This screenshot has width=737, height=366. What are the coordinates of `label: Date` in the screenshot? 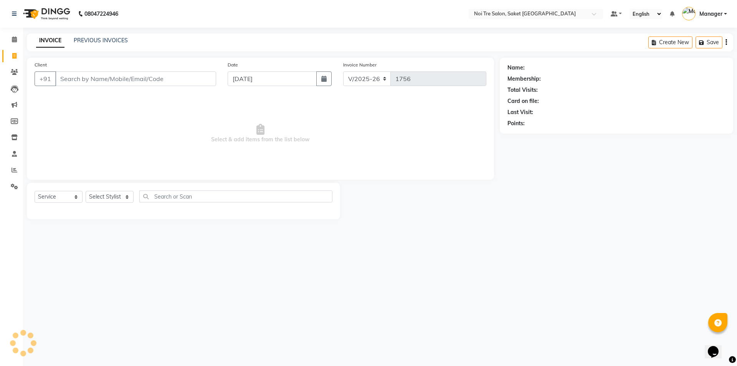 It's located at (233, 65).